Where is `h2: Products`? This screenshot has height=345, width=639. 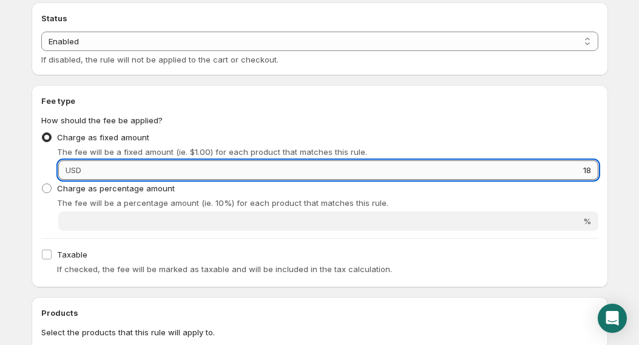 h2: Products is located at coordinates (320, 312).